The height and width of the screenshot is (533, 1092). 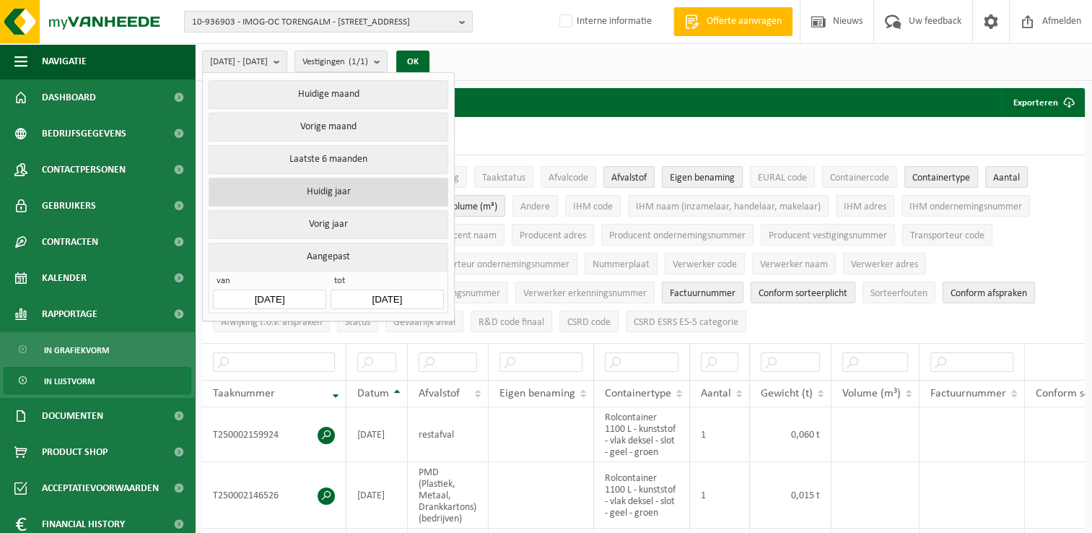 What do you see at coordinates (496, 264) in the screenshot?
I see `span: Transporteur ondernemingsnummer` at bounding box center [496, 264].